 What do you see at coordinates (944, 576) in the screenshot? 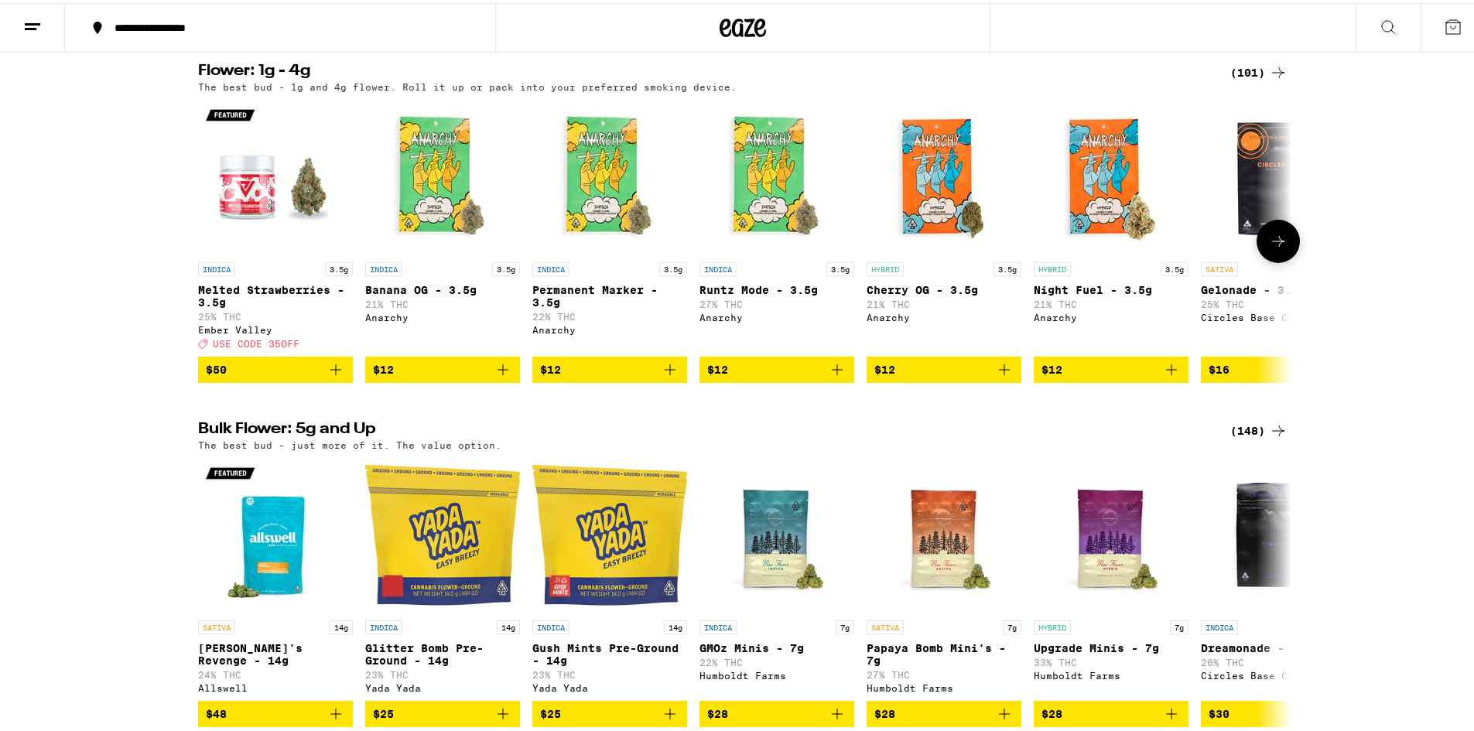
I see `a: Open page for Papaya Bomb Mini's - 7g from Humboldt Farms` at bounding box center [944, 576].